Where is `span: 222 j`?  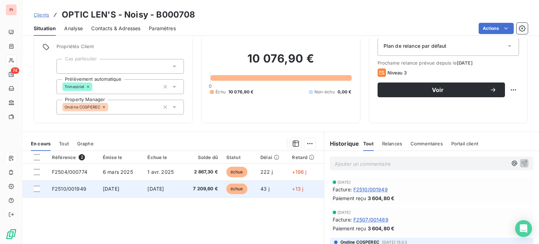
span: 222 j is located at coordinates (266, 172).